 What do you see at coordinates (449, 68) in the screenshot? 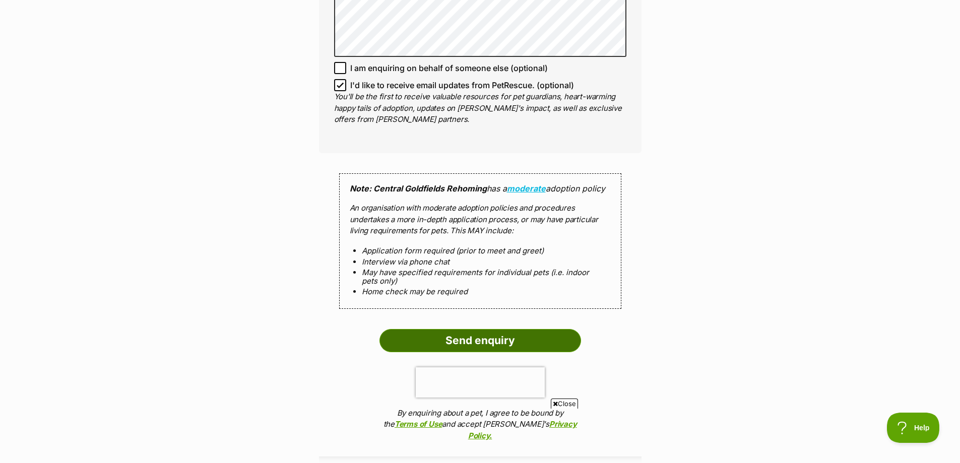
I see `span: I am enquiring on behalf of someone else (optional)` at bounding box center [449, 68].